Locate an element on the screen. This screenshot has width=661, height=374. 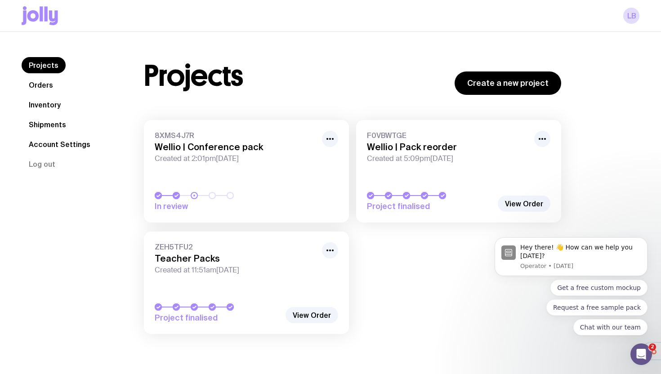
button: Log out is located at coordinates (42, 164).